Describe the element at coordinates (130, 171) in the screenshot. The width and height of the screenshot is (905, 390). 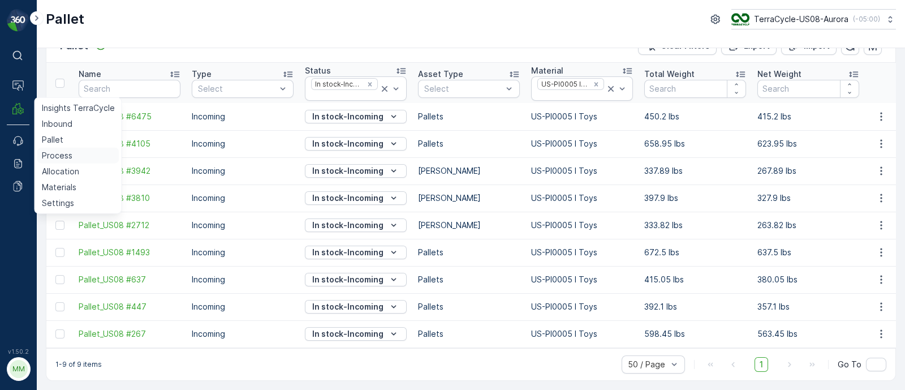
I see `a: Pallet_US08 #3942` at that location.